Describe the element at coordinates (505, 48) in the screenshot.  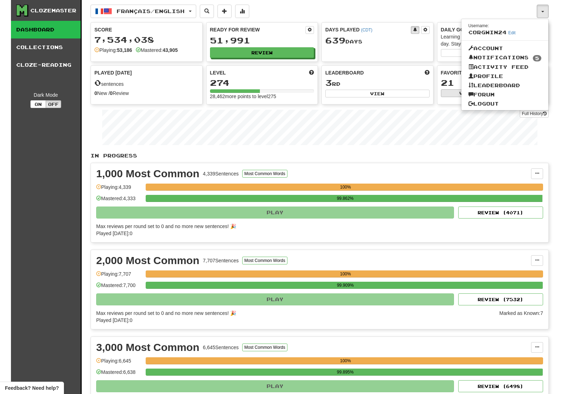
I see `a: Account` at that location.